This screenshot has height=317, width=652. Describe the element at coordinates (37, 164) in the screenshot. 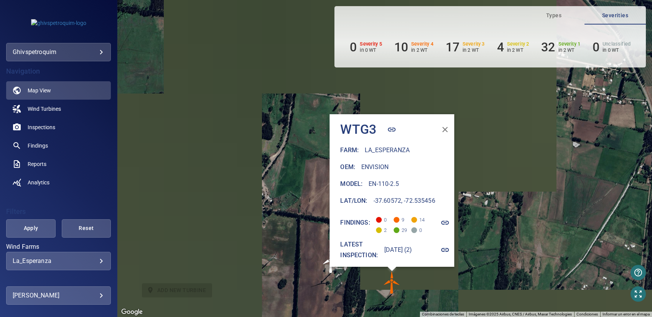

I see `span: Reports` at that location.